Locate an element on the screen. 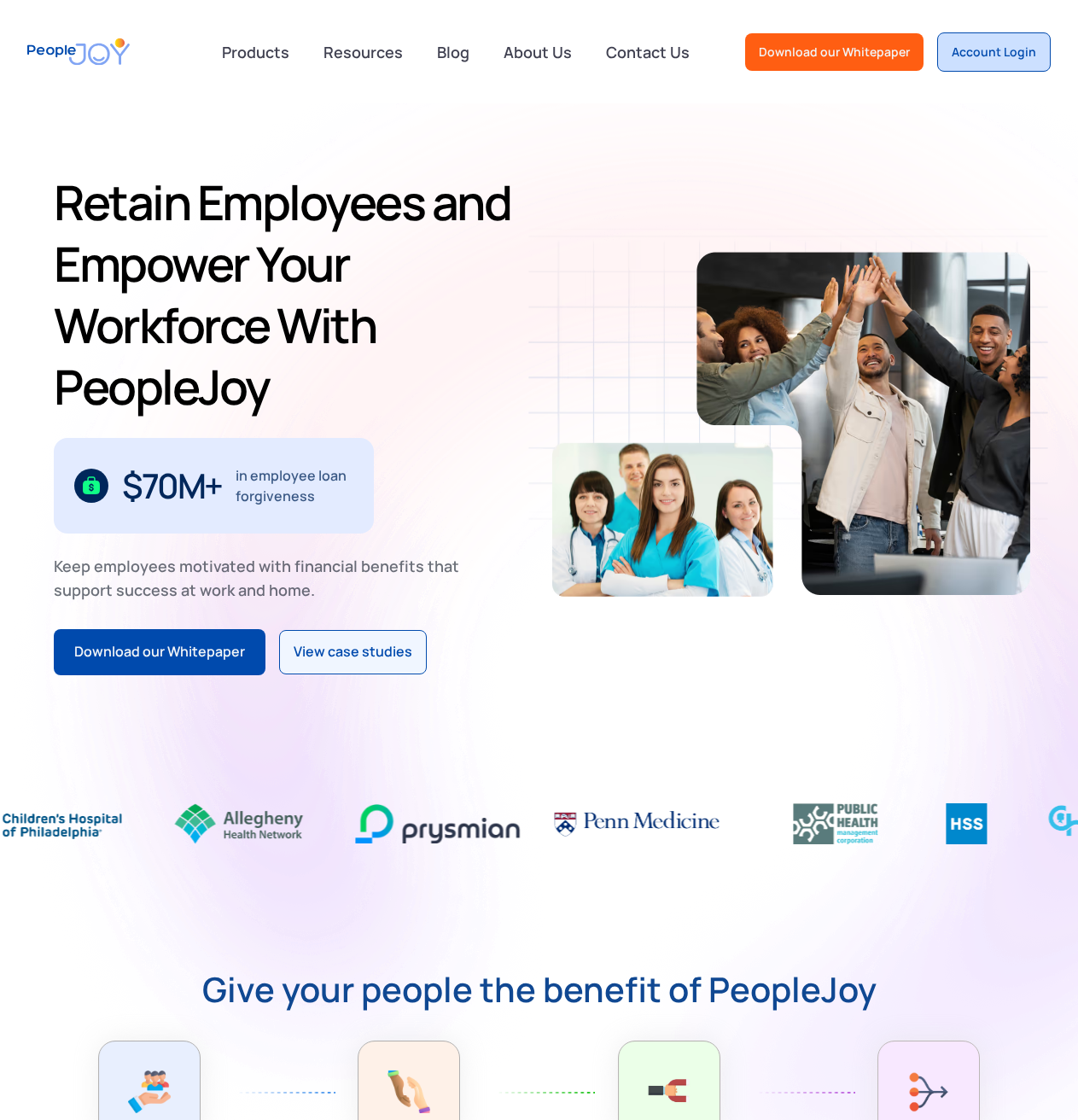 The width and height of the screenshot is (1078, 1120). div: in employee loan forgiveness is located at coordinates (294, 486).